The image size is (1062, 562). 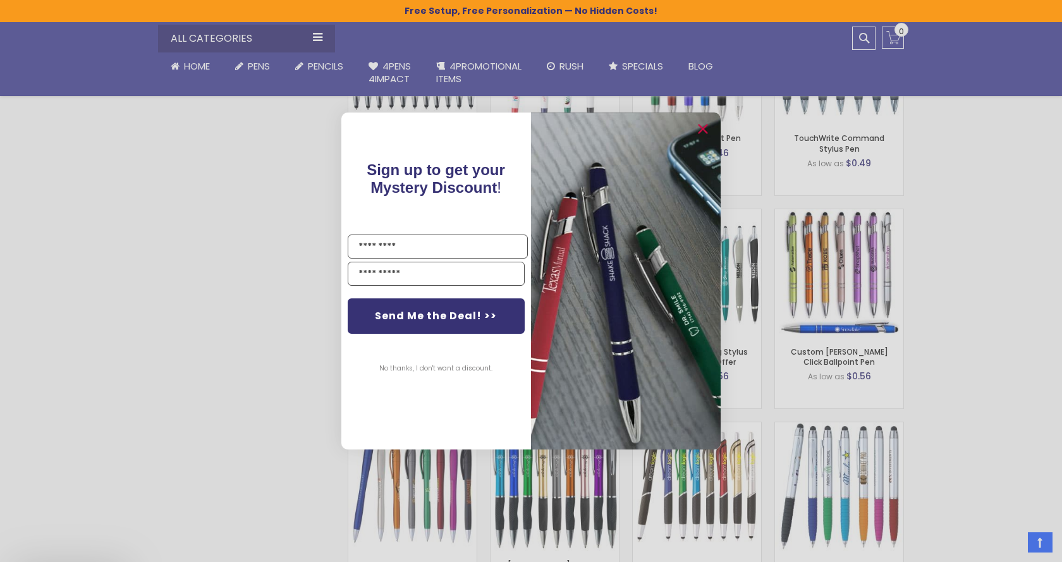 What do you see at coordinates (436, 178) in the screenshot?
I see `span: Sign up to get your Mystery Discount` at bounding box center [436, 178].